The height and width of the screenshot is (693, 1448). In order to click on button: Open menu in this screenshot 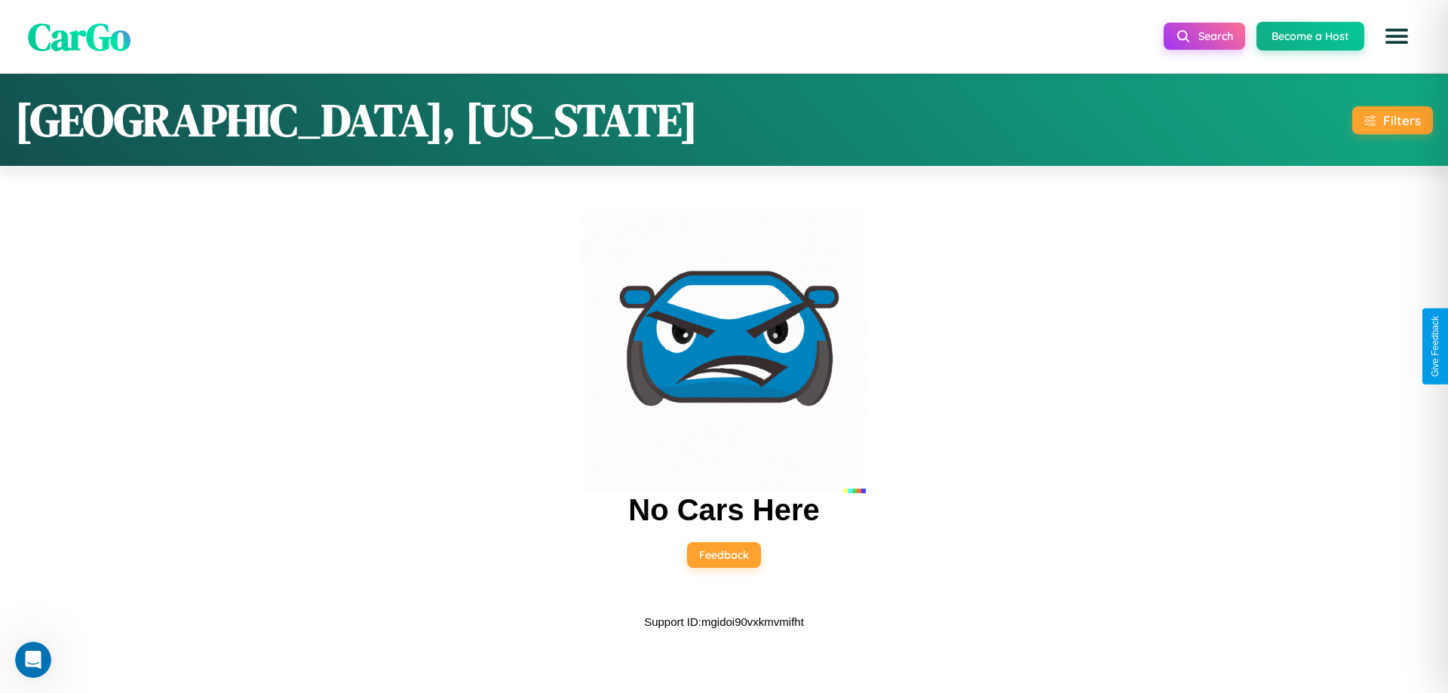, I will do `click(1397, 36)`.